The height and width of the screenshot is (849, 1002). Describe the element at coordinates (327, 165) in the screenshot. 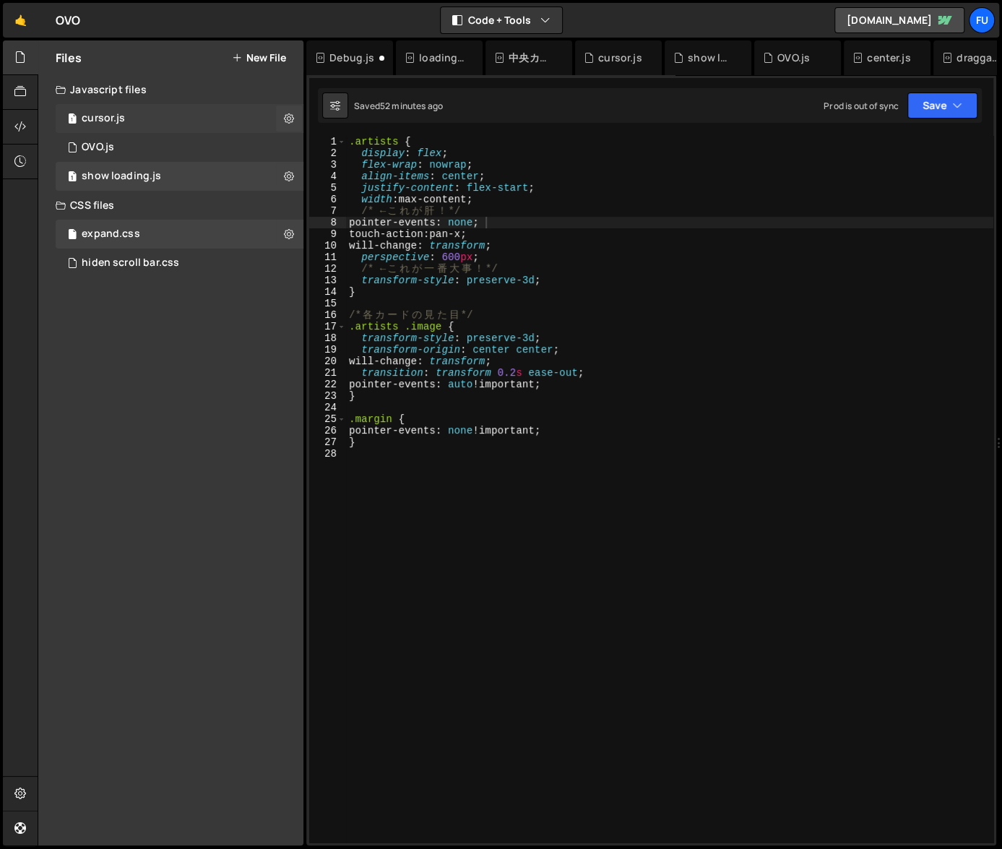

I see `div: 3` at that location.